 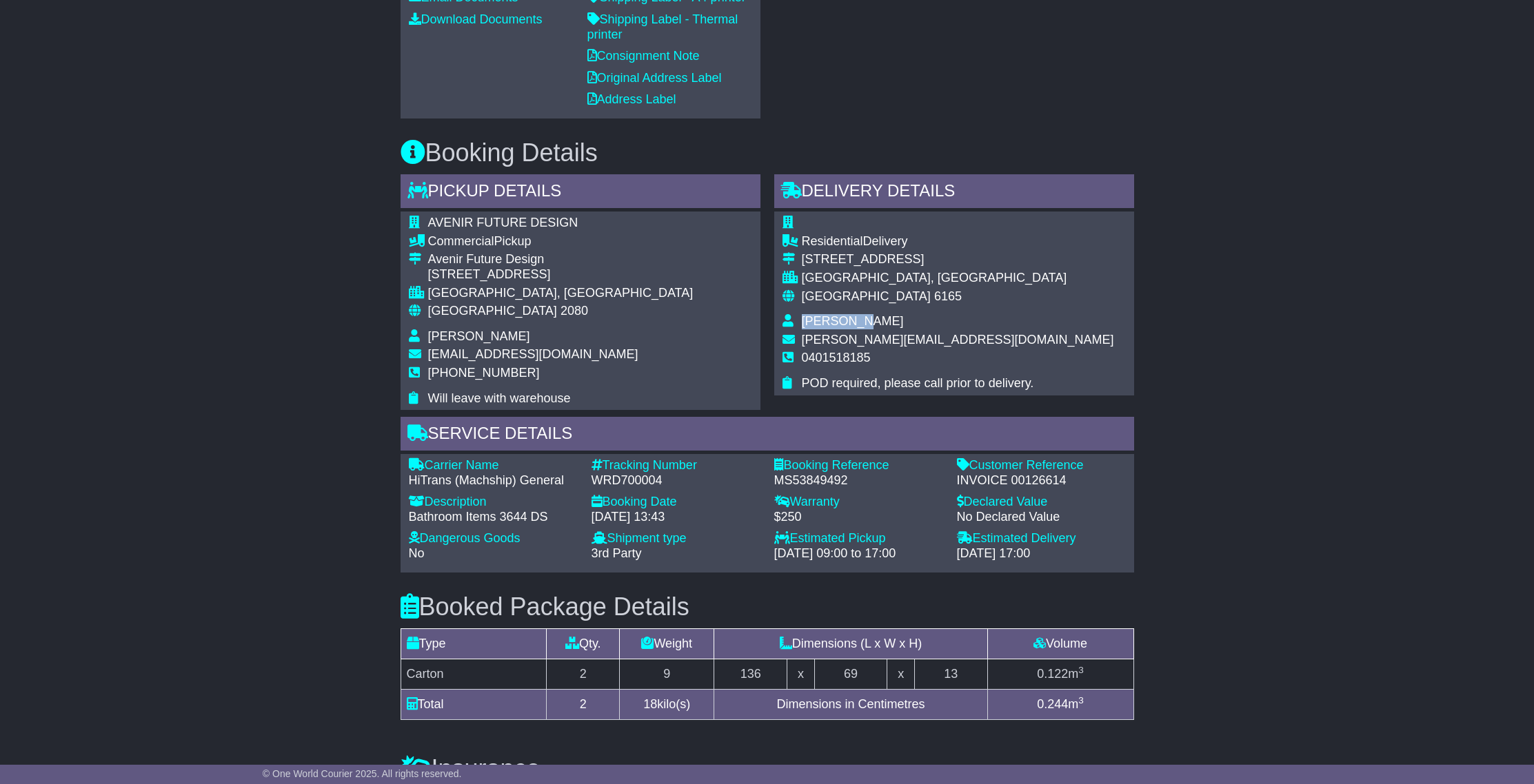 I want to click on td: Type, so click(x=473, y=644).